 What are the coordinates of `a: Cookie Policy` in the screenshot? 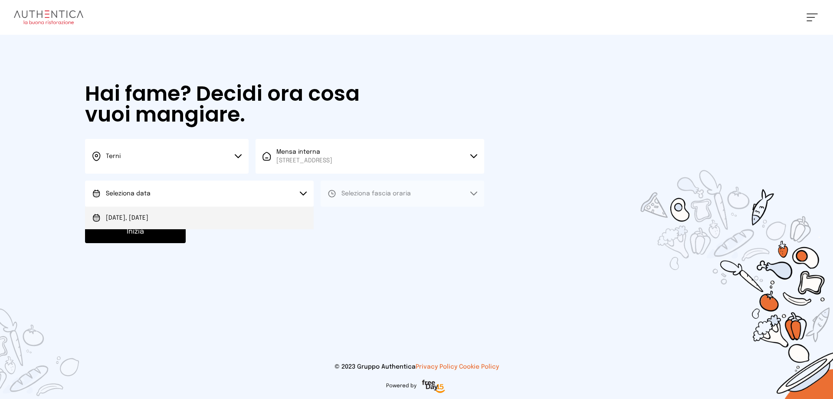 It's located at (479, 366).